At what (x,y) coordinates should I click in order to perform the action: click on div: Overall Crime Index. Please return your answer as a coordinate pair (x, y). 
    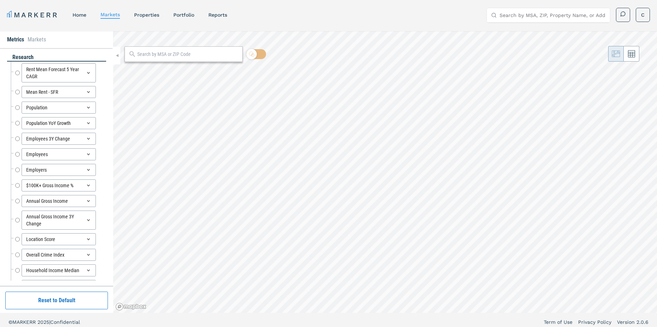
    Looking at the image, I should click on (59, 255).